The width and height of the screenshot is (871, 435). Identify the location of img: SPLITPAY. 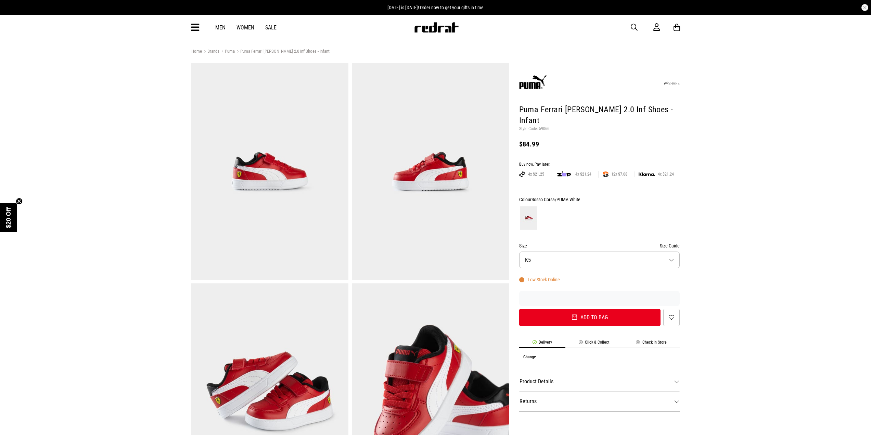
(606, 174).